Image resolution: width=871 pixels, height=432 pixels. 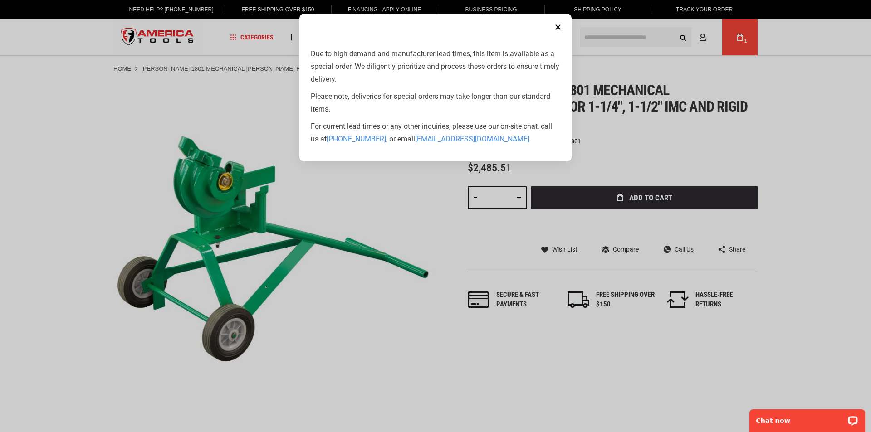 What do you see at coordinates (435, 103) in the screenshot?
I see `p: Please note, deliveries for special orders may take longer than our standard items.` at bounding box center [435, 103].